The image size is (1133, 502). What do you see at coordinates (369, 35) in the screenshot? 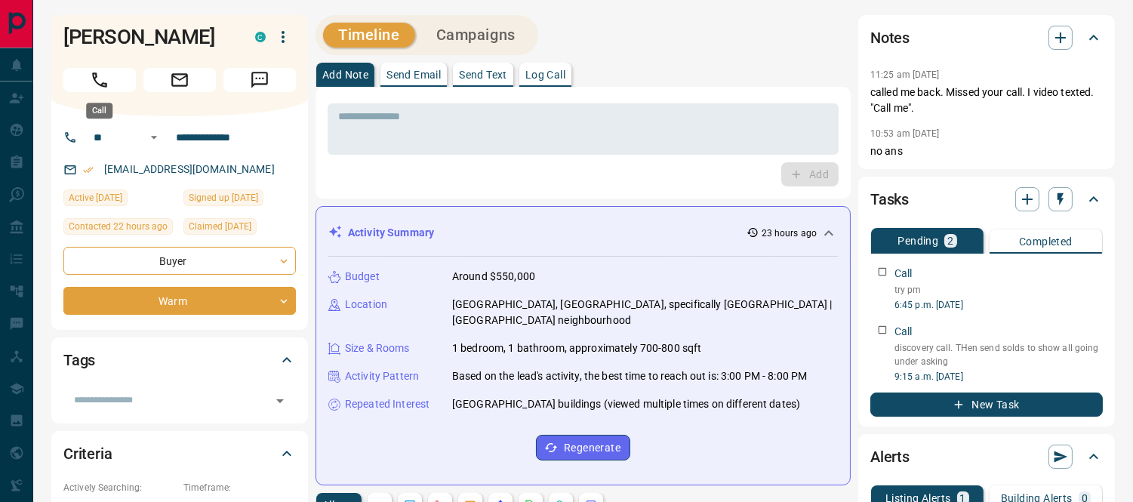
I see `button: Timeline` at bounding box center [369, 35].